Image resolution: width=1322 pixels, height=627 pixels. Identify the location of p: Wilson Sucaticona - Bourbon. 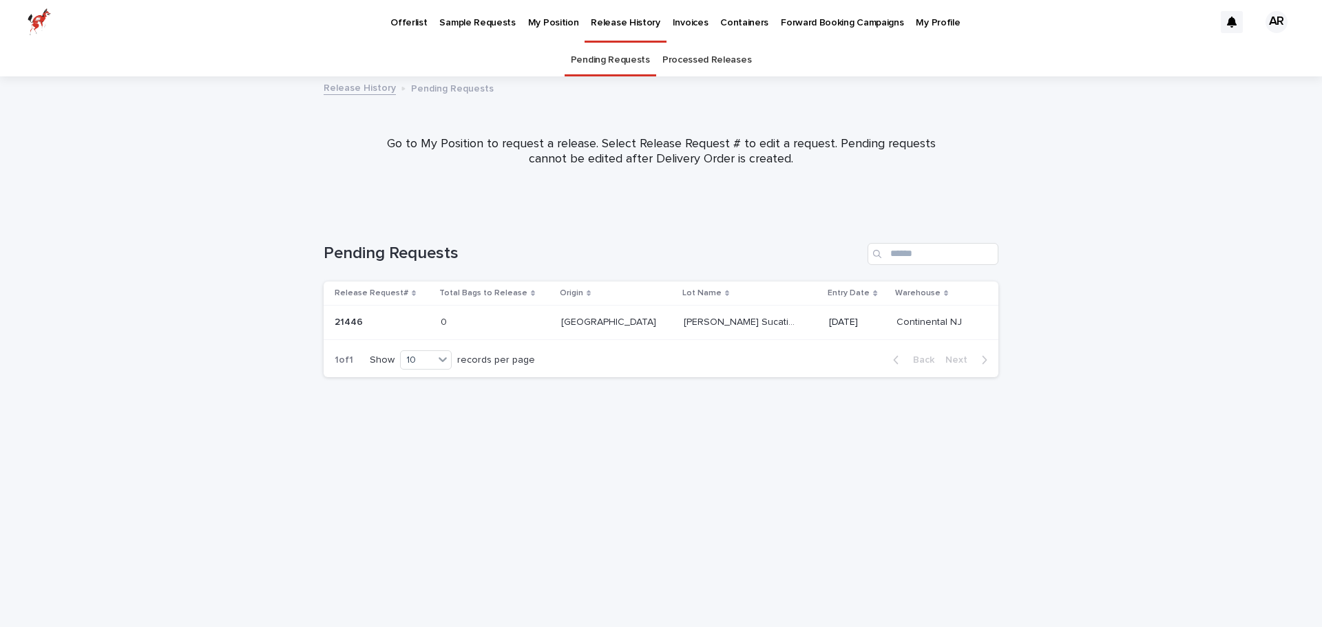
(742, 321).